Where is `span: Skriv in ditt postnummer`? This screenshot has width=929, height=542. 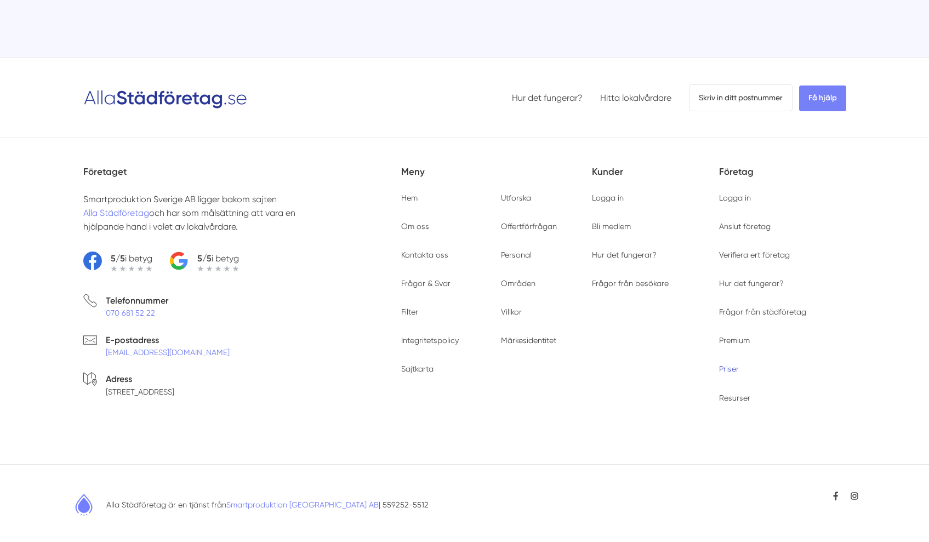 span: Skriv in ditt postnummer is located at coordinates (740, 98).